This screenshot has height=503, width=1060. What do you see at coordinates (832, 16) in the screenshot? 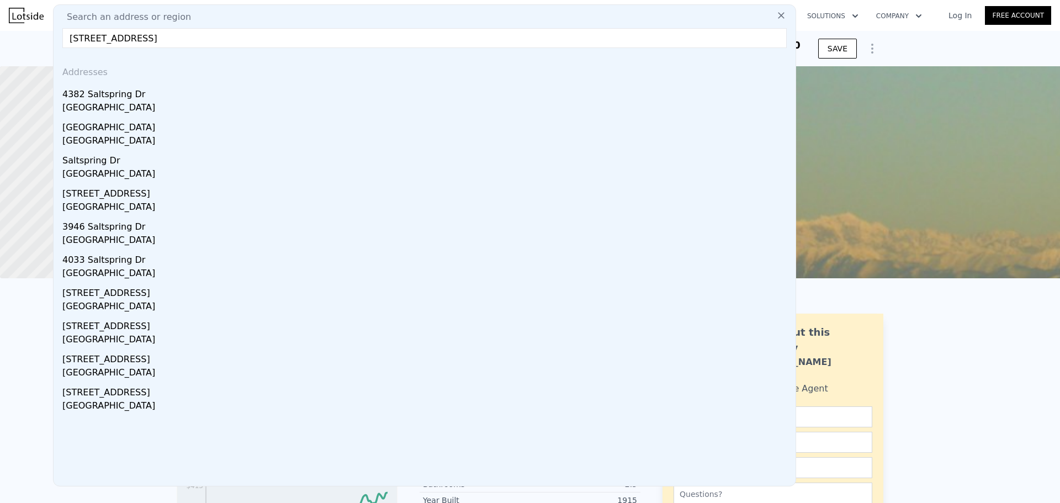
I see `button: Solutions` at bounding box center [832, 16].